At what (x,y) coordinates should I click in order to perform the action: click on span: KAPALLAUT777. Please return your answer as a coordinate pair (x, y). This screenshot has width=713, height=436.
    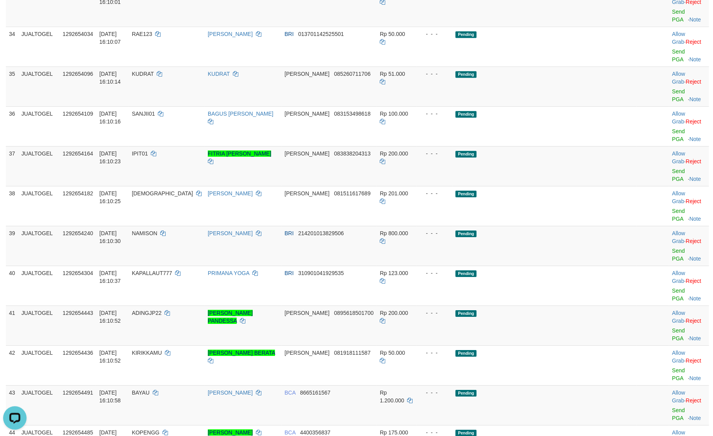
    Looking at the image, I should click on (152, 273).